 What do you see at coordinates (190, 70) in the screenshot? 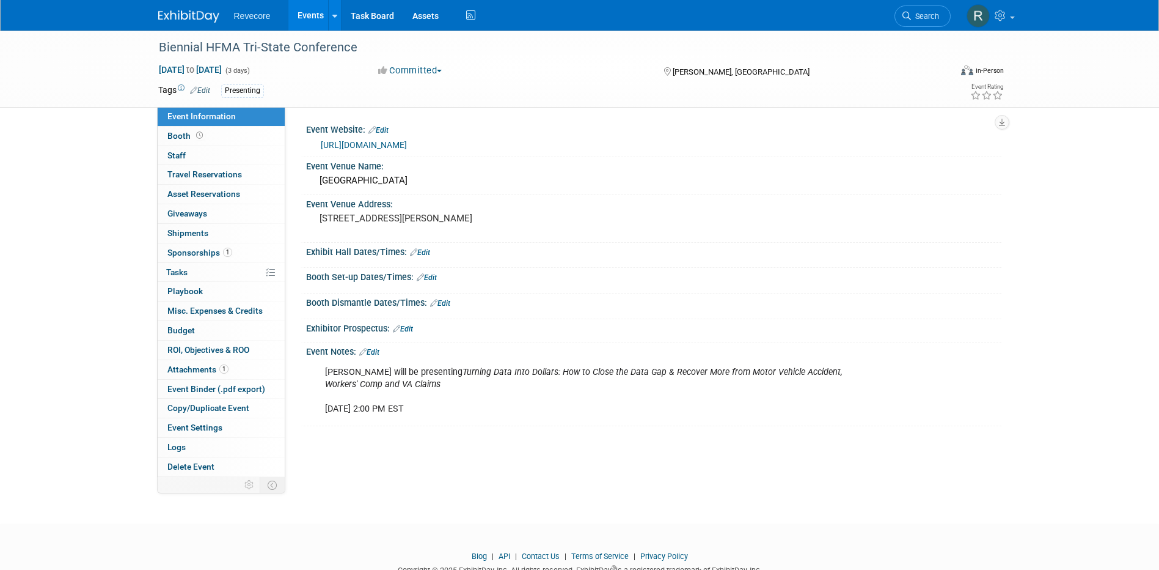
I see `span: to` at bounding box center [190, 70].